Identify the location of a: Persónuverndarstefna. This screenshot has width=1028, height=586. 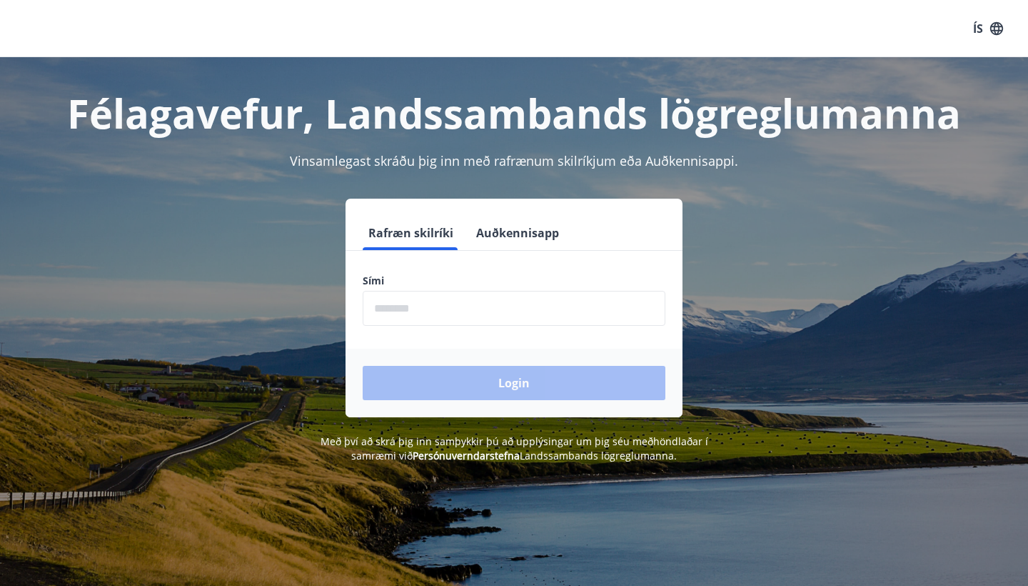
(466, 455).